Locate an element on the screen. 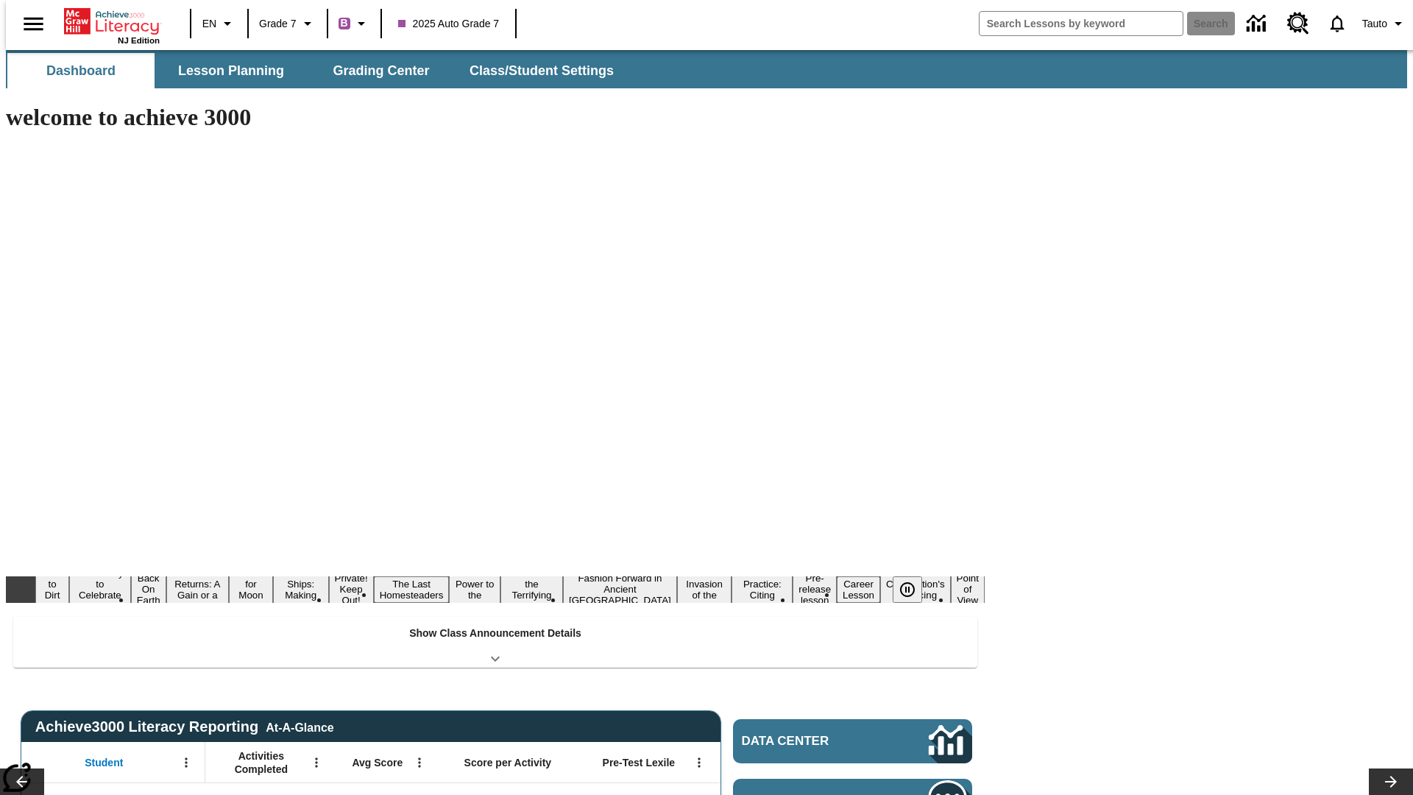 The height and width of the screenshot is (795, 1413). a: Resource Center, Will open in new tab is located at coordinates (1298, 24).